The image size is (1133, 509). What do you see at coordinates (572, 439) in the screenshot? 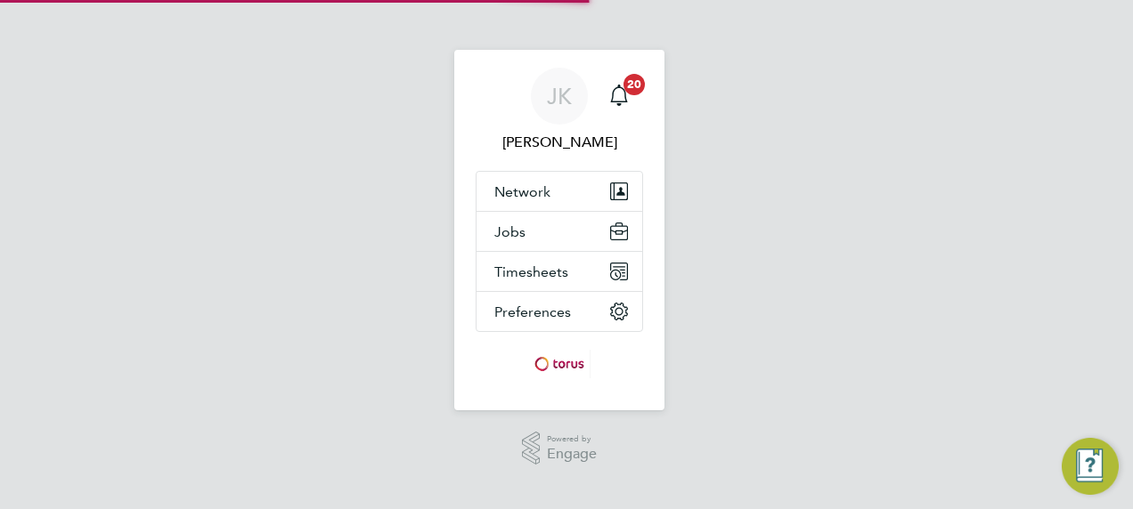
I see `span: Powered by` at bounding box center [572, 439].